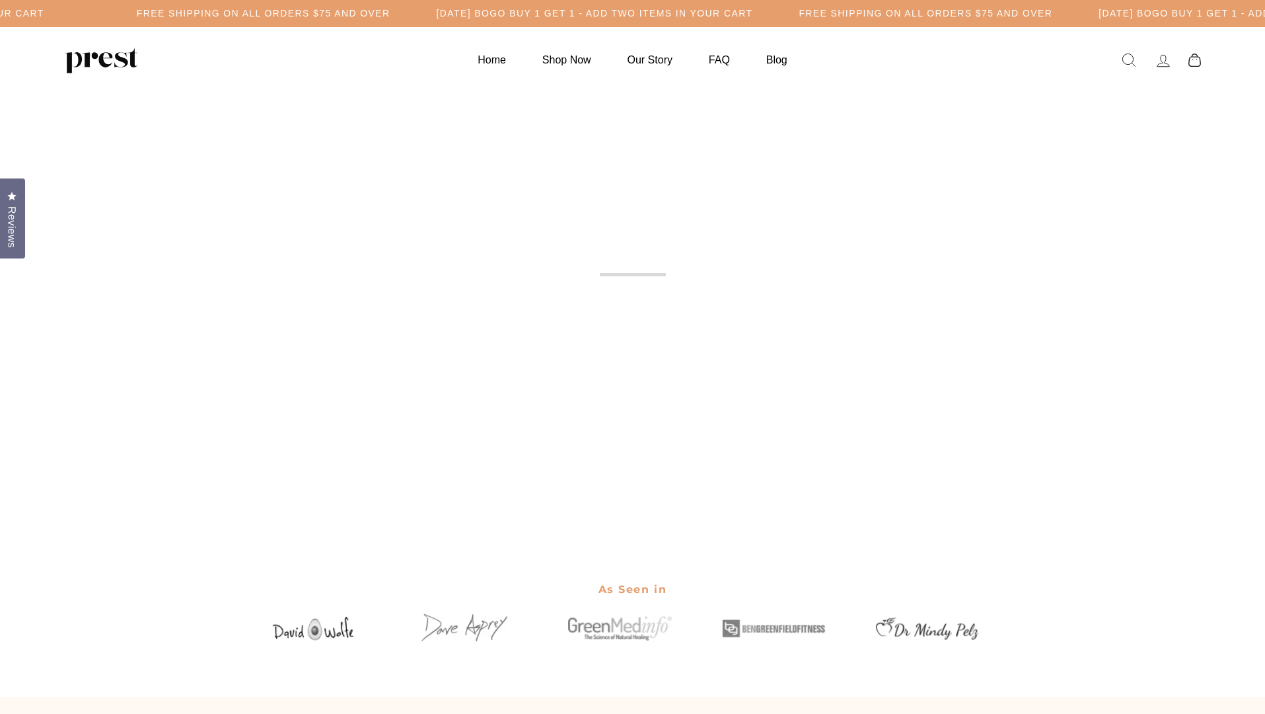  I want to click on a: Home, so click(492, 59).